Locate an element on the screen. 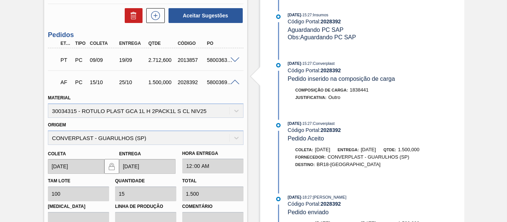  span: Destino: is located at coordinates (305, 165).